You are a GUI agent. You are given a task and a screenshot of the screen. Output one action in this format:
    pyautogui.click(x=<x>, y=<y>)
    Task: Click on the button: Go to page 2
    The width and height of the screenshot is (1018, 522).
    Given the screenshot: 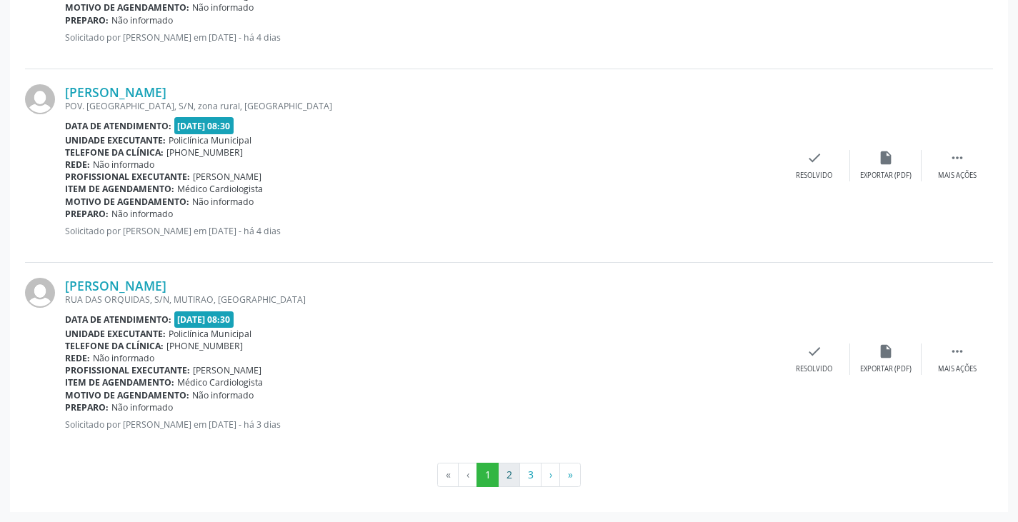 What is the action you would take?
    pyautogui.click(x=509, y=475)
    